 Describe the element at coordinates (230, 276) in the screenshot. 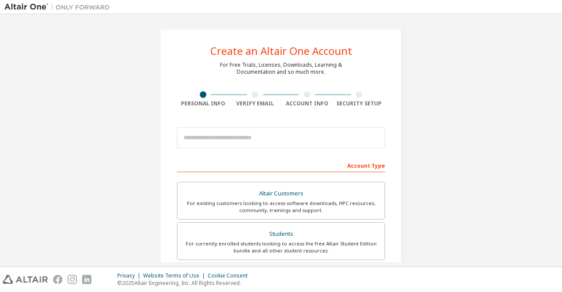

I see `div: Cookie Consent` at that location.